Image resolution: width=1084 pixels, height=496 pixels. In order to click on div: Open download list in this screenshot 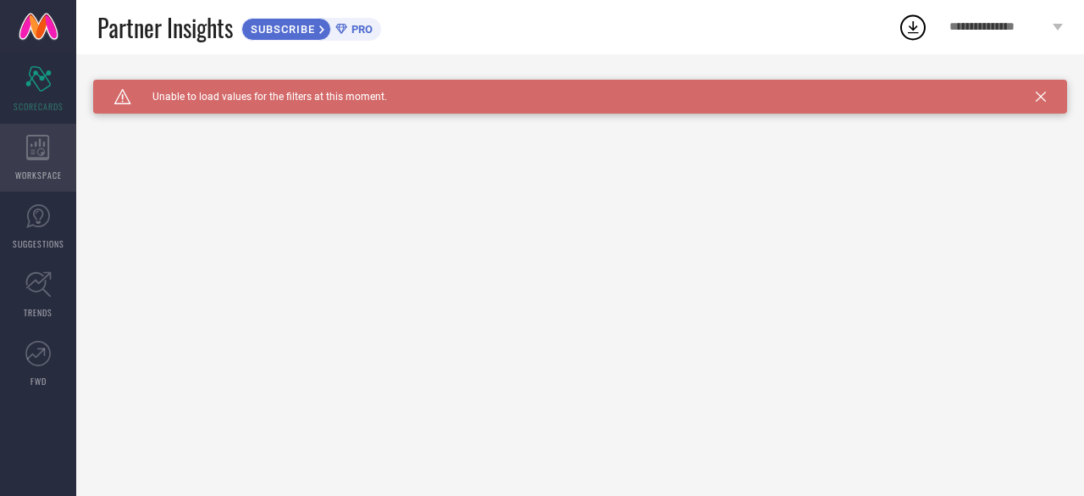, I will do `click(913, 27)`.